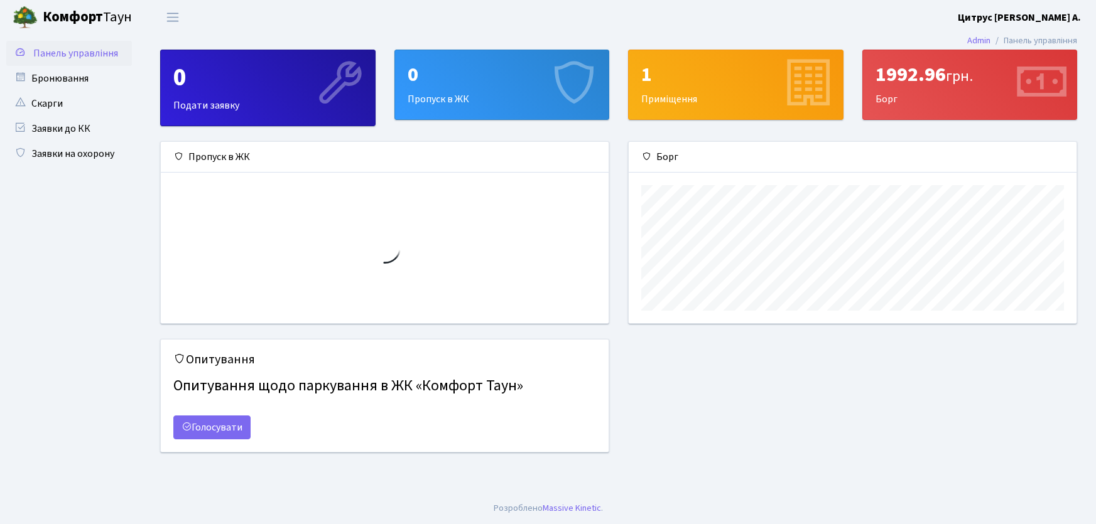 The image size is (1096, 524). What do you see at coordinates (212, 428) in the screenshot?
I see `a: Голосувати` at bounding box center [212, 428].